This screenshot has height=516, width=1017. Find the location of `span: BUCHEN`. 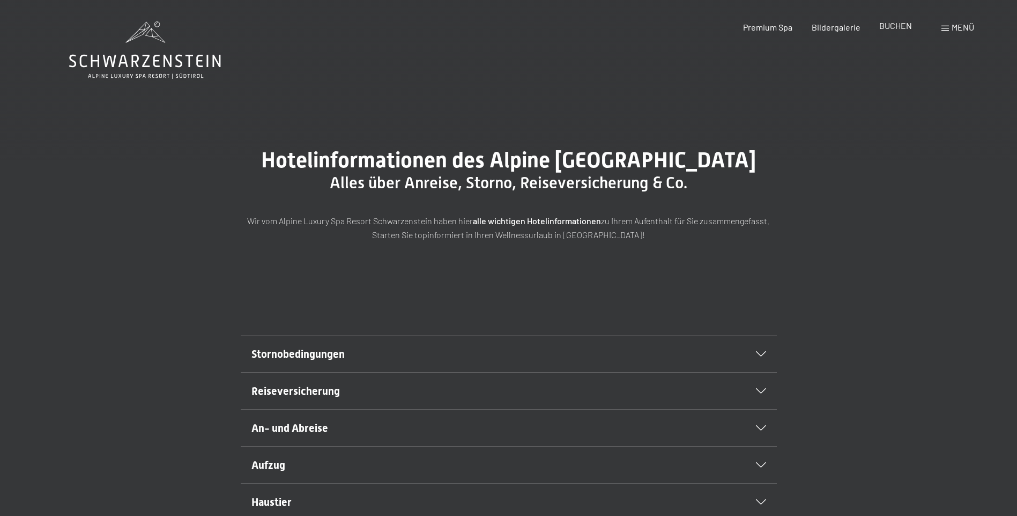

span: BUCHEN is located at coordinates (895, 25).